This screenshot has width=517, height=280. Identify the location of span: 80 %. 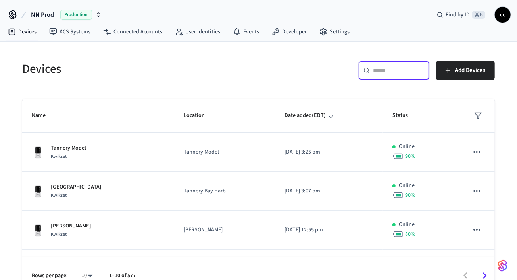
(411, 234).